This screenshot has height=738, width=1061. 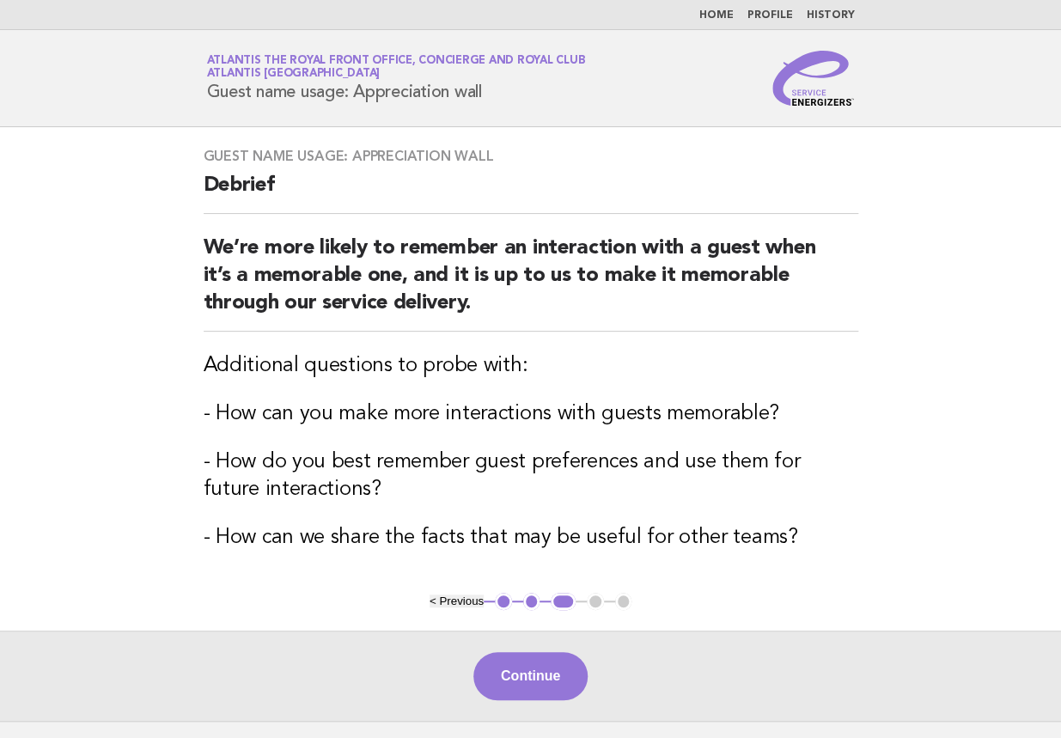 I want to click on img: Service Energizers, so click(x=814, y=78).